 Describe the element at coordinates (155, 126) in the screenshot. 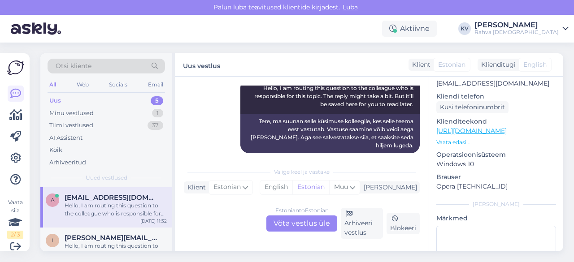

I see `div: 37` at that location.